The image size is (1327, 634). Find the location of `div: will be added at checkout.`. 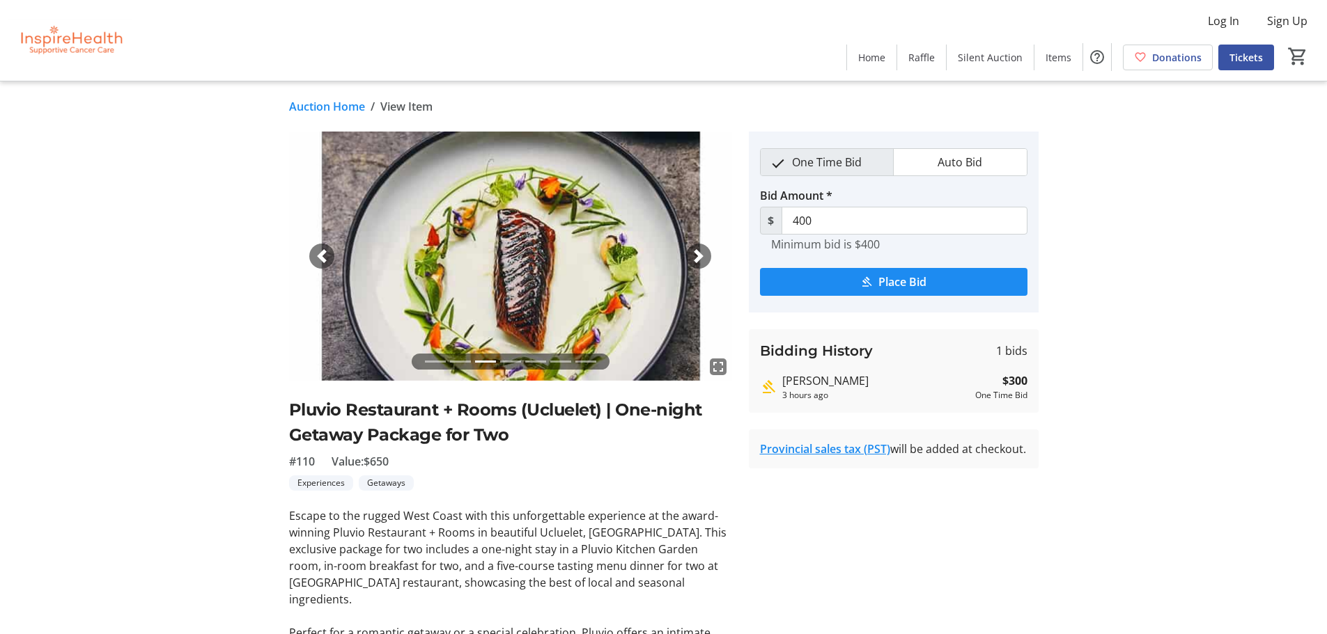

div: will be added at checkout. is located at coordinates (894, 449).